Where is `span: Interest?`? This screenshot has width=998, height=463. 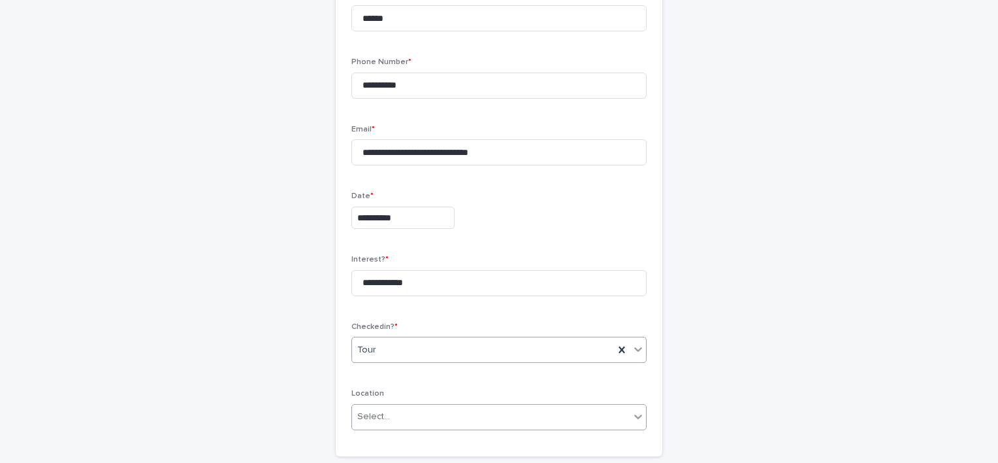
span: Interest? is located at coordinates (370, 259).